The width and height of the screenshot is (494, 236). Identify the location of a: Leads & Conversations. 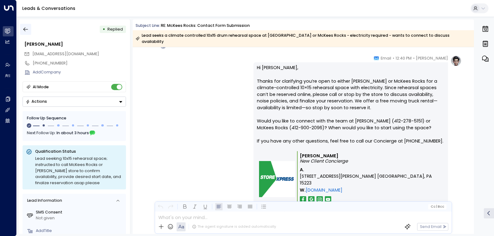
(49, 8).